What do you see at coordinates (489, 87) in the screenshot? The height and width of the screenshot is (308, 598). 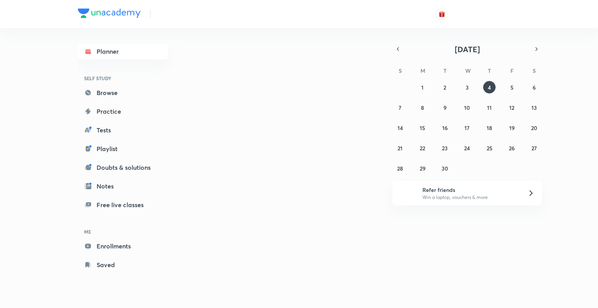 I see `abbr: September 4, 2025` at bounding box center [489, 87].